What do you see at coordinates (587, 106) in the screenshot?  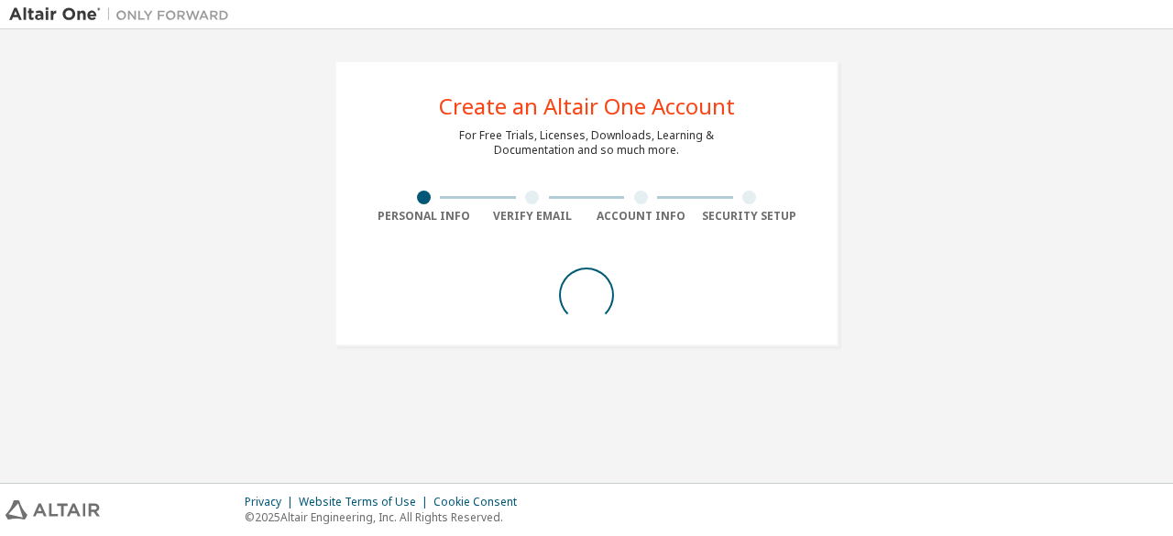 I see `div: Create an Altair One Account` at bounding box center [587, 106].